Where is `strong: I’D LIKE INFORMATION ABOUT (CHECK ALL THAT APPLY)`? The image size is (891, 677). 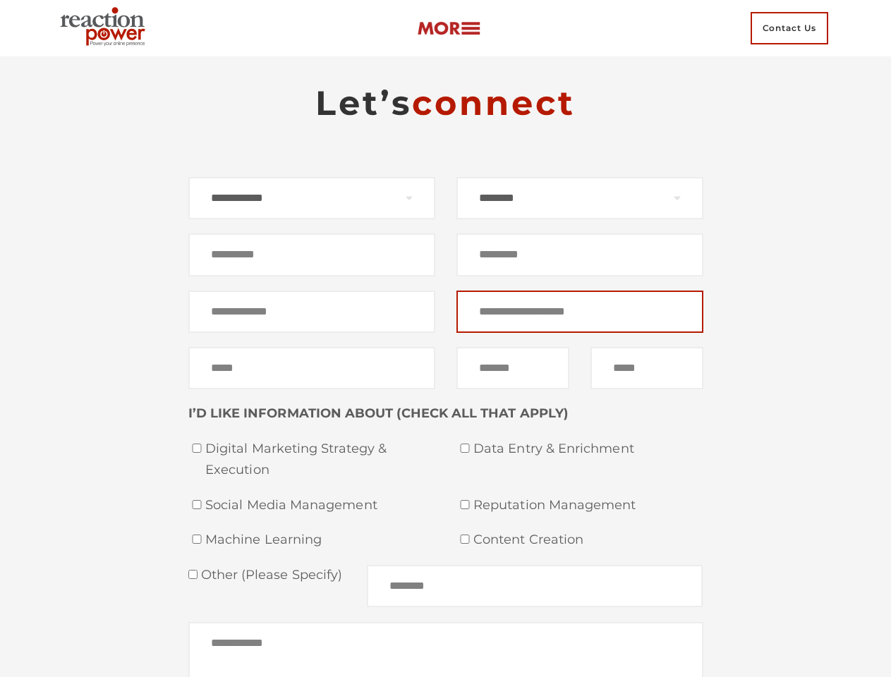
strong: I’D LIKE INFORMATION ABOUT (CHECK ALL THAT APPLY) is located at coordinates (378, 414).